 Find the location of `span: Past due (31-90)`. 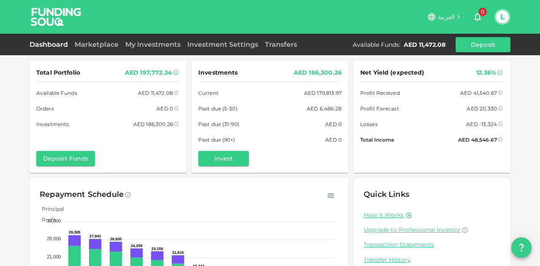

span: Past due (31-90) is located at coordinates (218, 124).